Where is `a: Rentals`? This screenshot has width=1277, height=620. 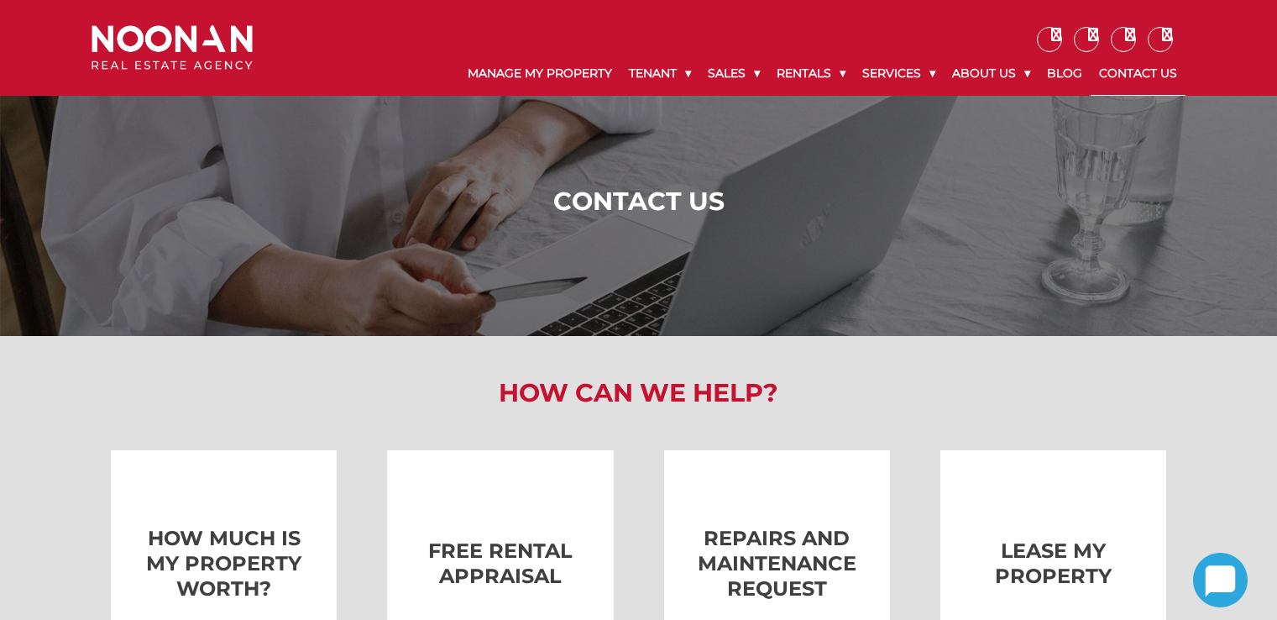
a: Rentals is located at coordinates (811, 73).